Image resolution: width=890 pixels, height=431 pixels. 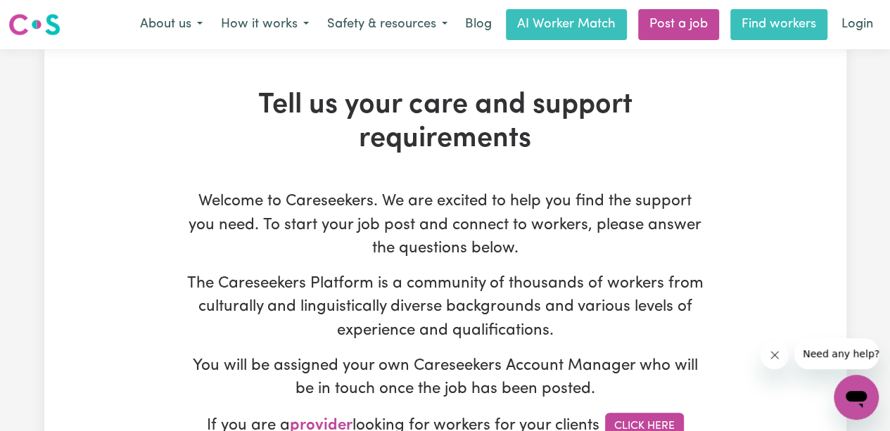 I want to click on p: Welcome to Careseekers. We are excited to help you find the support you need. To start your job p..., so click(x=445, y=225).